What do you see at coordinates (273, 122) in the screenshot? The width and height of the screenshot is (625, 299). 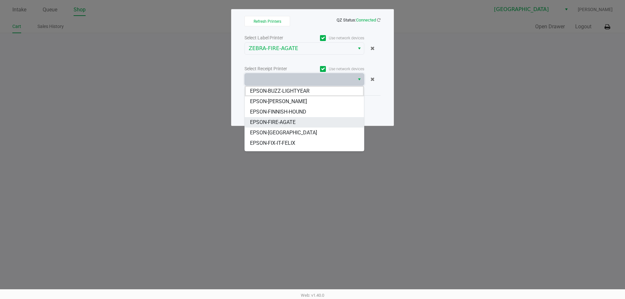 I see `span: EPSON-FIRE-AGATE` at bounding box center [273, 122].